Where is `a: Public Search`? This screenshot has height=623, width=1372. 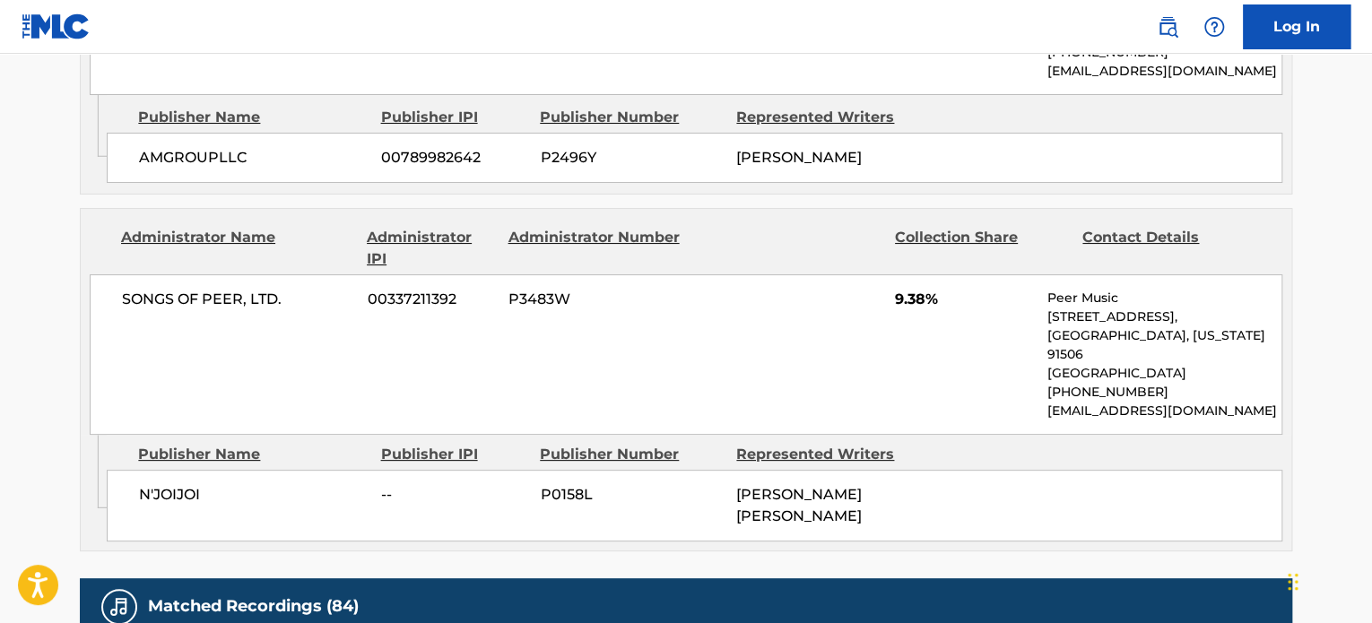 a: Public Search is located at coordinates (1167, 27).